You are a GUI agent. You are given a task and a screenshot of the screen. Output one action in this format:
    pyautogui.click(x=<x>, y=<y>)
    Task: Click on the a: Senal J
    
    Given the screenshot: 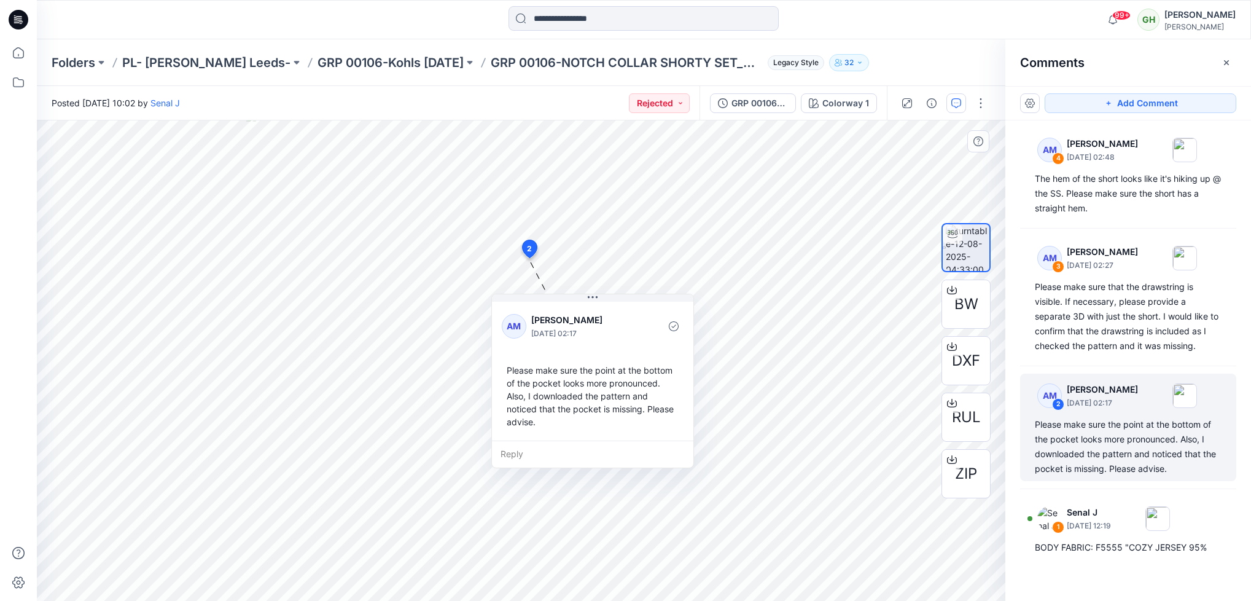 What is the action you would take?
    pyautogui.click(x=165, y=103)
    